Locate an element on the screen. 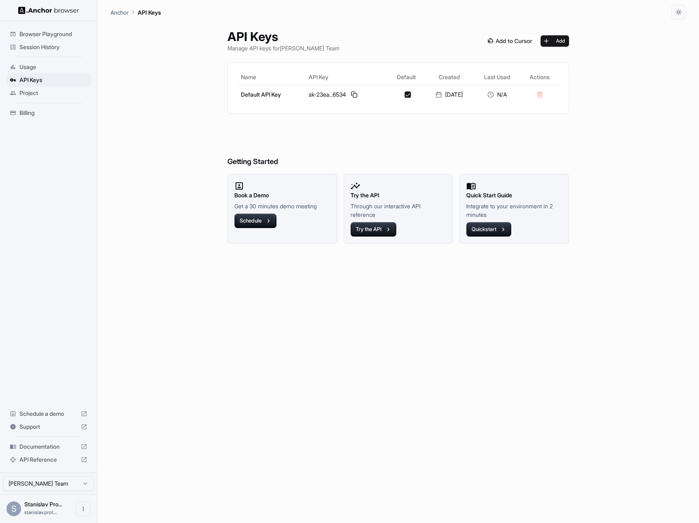  span: stanislav.protasevich@gmail.com is located at coordinates (41, 512).